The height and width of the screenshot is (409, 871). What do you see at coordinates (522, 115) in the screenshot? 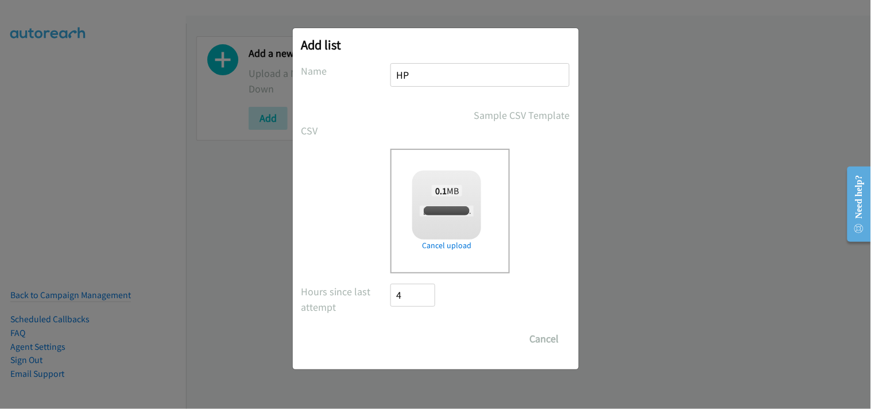
I see `a: Sample CSV Template` at bounding box center [522, 115].